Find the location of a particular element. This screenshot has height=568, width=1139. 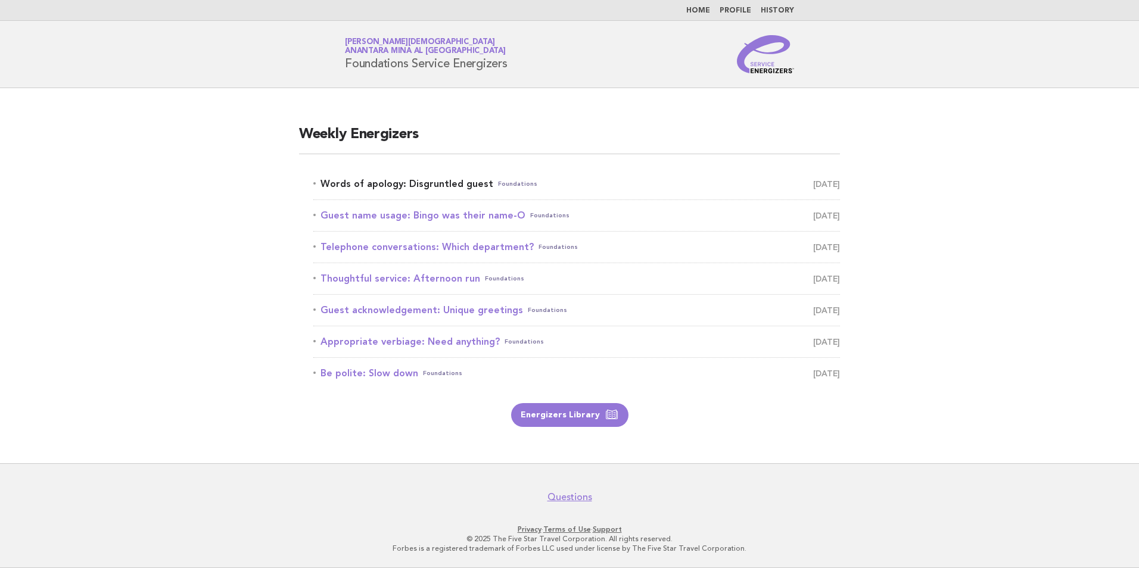

a: Energizers Library is located at coordinates (570, 415).